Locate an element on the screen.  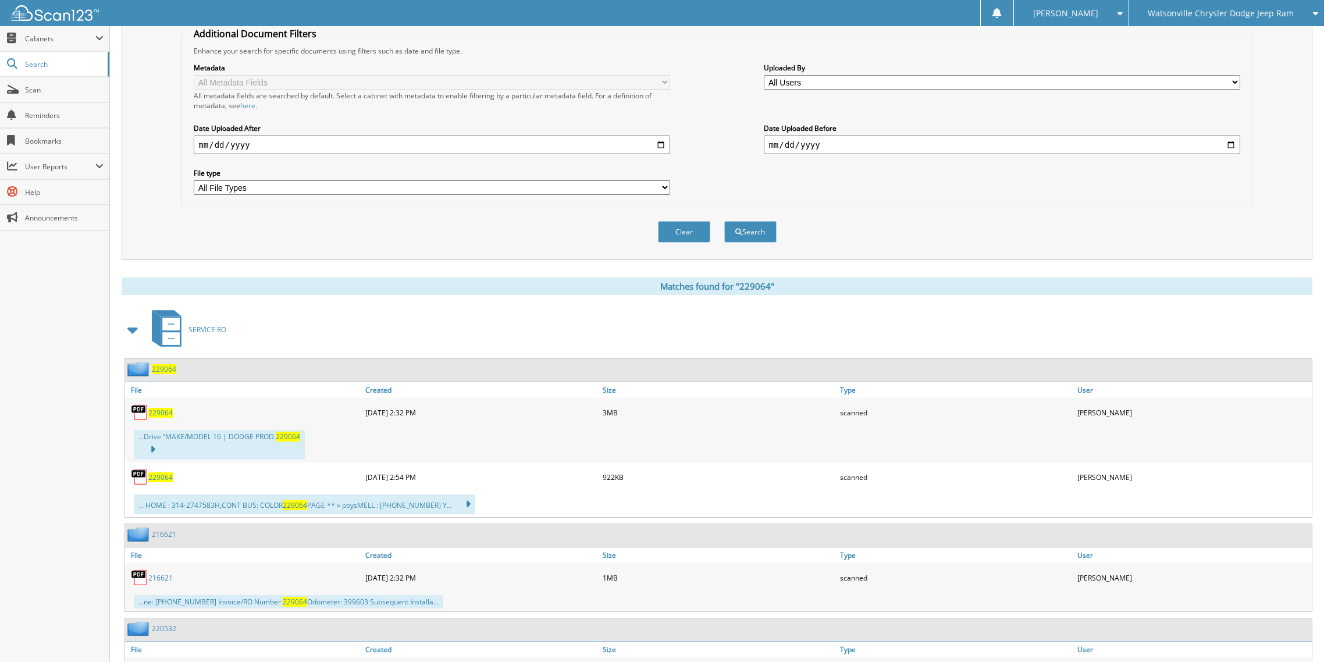
span: SERVICE RO is located at coordinates (207, 329).